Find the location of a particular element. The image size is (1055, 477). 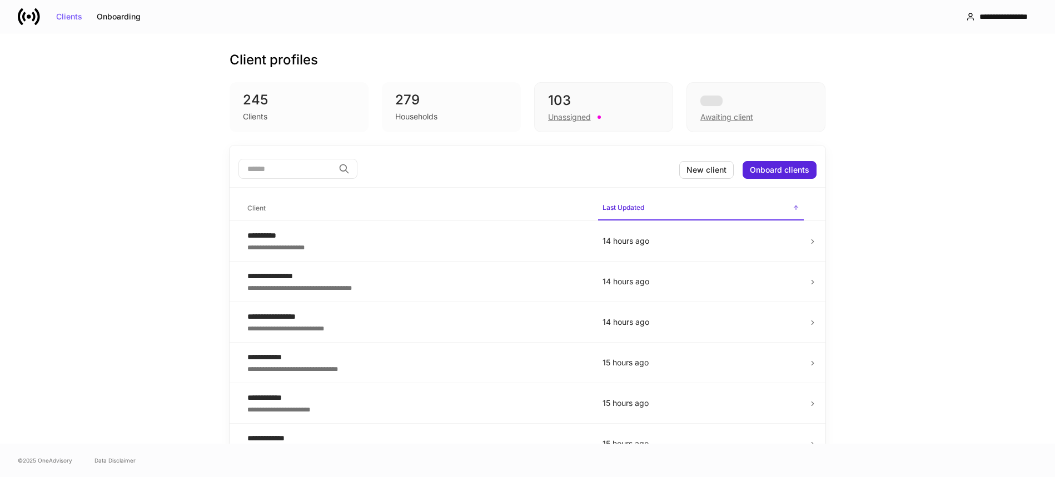

div: 279 is located at coordinates (451, 100).